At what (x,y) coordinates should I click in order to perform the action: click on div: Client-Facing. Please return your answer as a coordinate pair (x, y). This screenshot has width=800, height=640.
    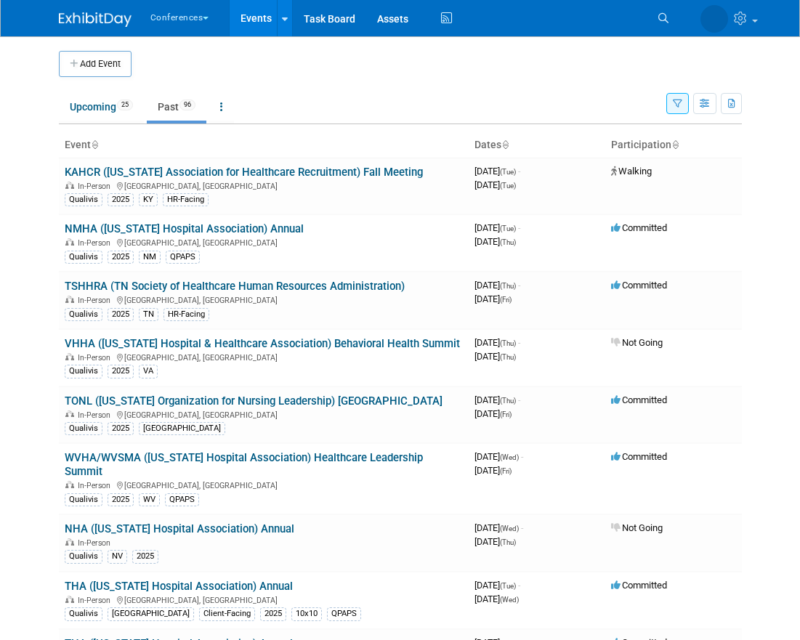
    Looking at the image, I should click on (227, 614).